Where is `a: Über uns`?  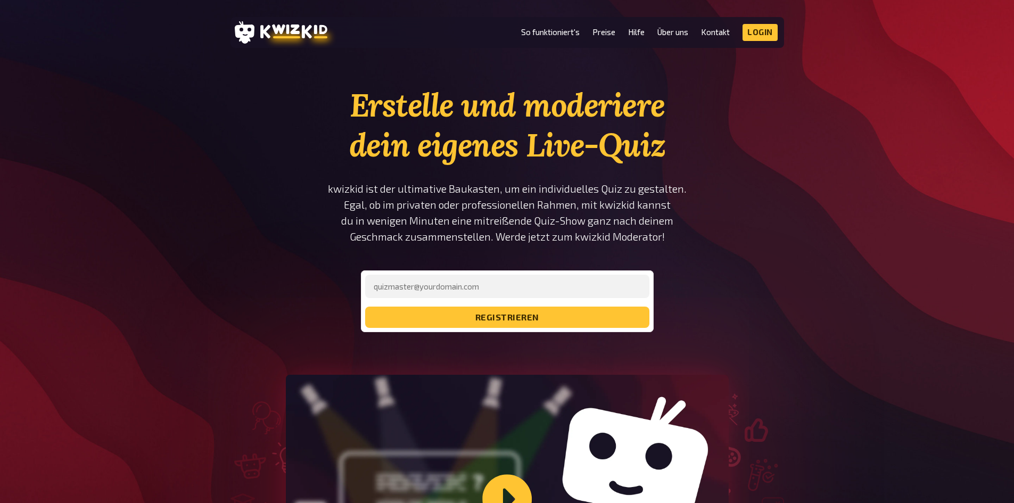
a: Über uns is located at coordinates (673, 32).